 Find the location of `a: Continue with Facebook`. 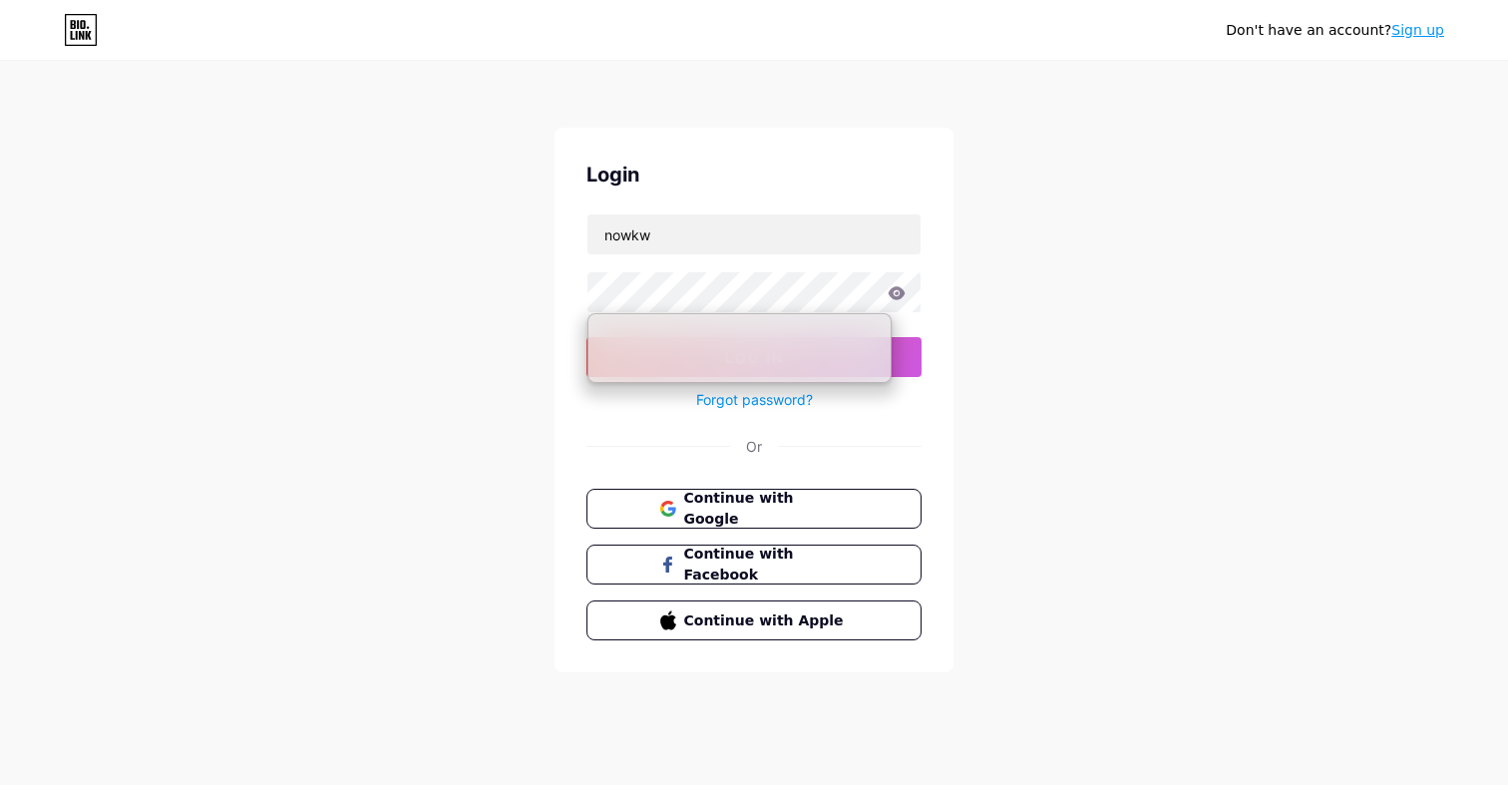

a: Continue with Facebook is located at coordinates (754, 565).